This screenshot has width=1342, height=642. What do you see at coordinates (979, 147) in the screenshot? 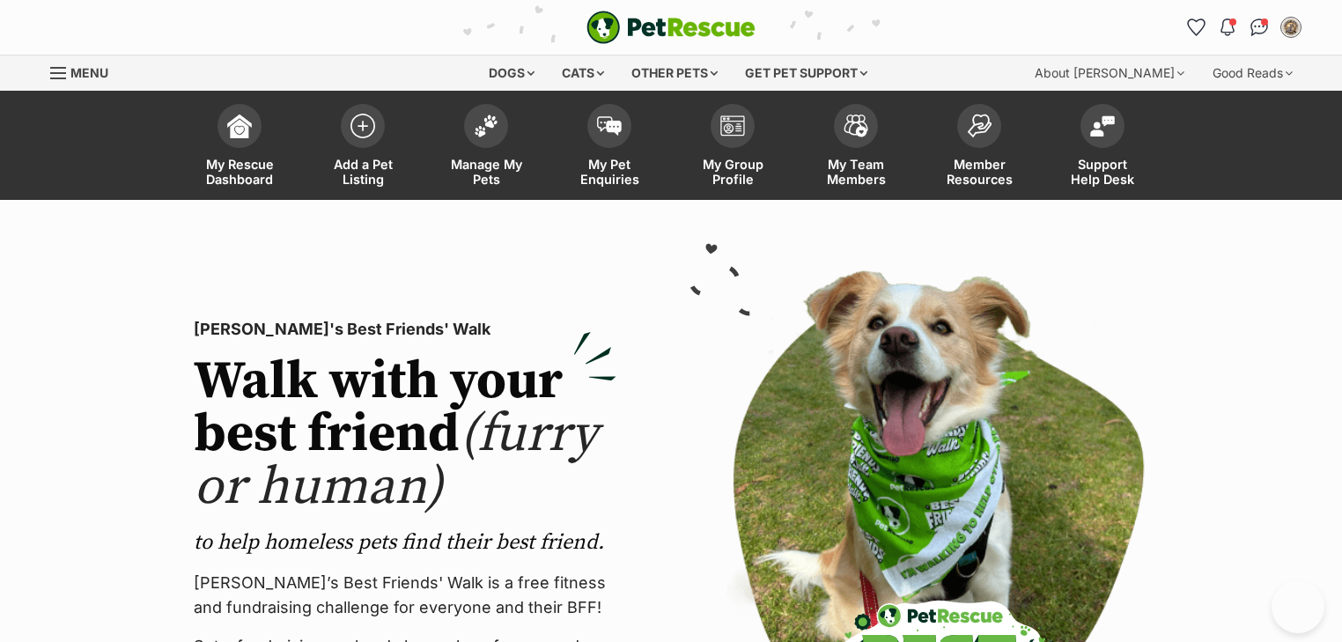
I see `a: Member Resources` at bounding box center [979, 147].